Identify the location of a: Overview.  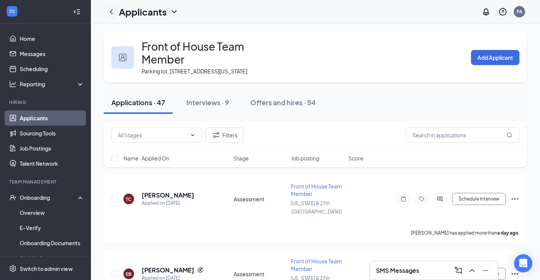
(52, 213).